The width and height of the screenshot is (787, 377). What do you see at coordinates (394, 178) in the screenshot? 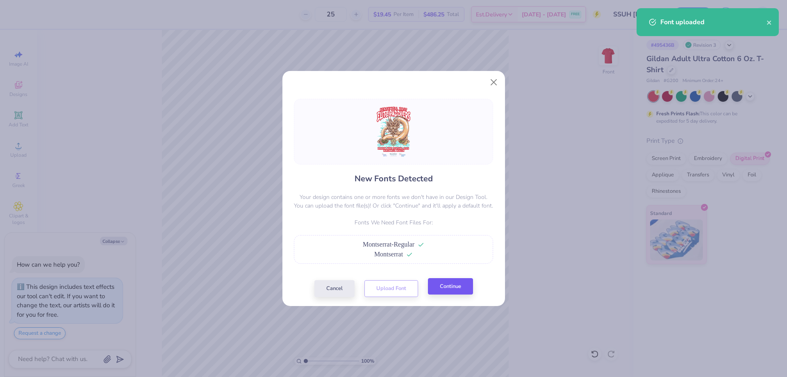
I see `h4: New Fonts Detected` at bounding box center [394, 178].